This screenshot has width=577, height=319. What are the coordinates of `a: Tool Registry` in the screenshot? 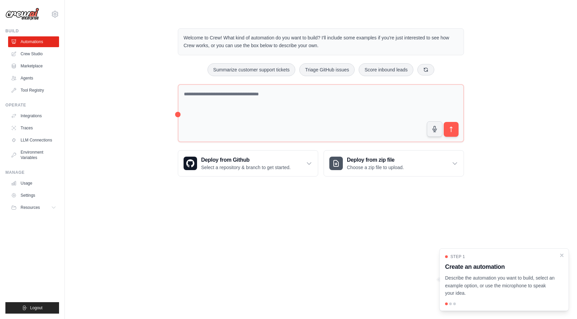 It's located at (33, 90).